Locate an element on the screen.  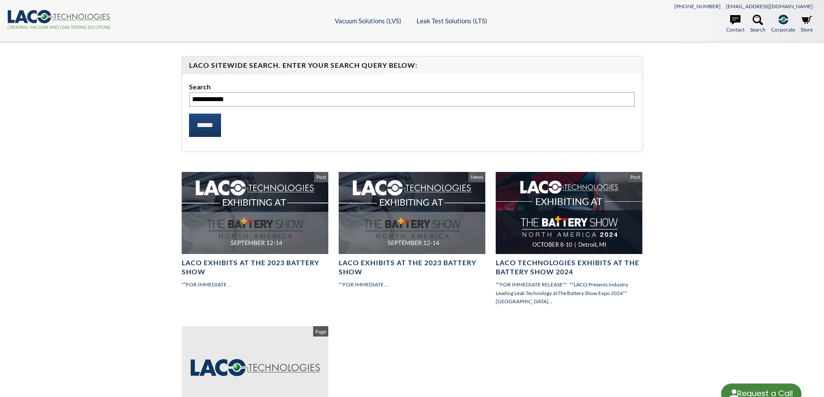
span: Corporate is located at coordinates (782, 29).